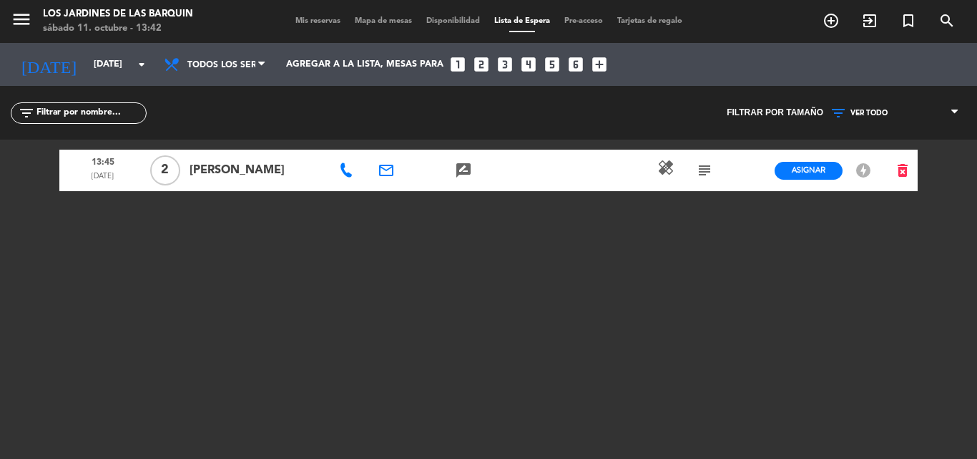 The width and height of the screenshot is (977, 459). Describe the element at coordinates (365, 64) in the screenshot. I see `span: Agregar a la lista, mesas para` at that location.